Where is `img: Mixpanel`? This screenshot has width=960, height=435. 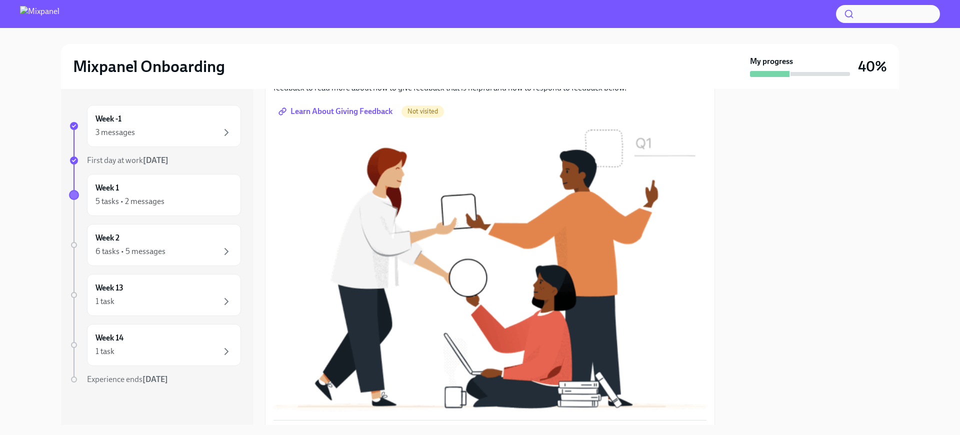 img: Mixpanel is located at coordinates (40, 14).